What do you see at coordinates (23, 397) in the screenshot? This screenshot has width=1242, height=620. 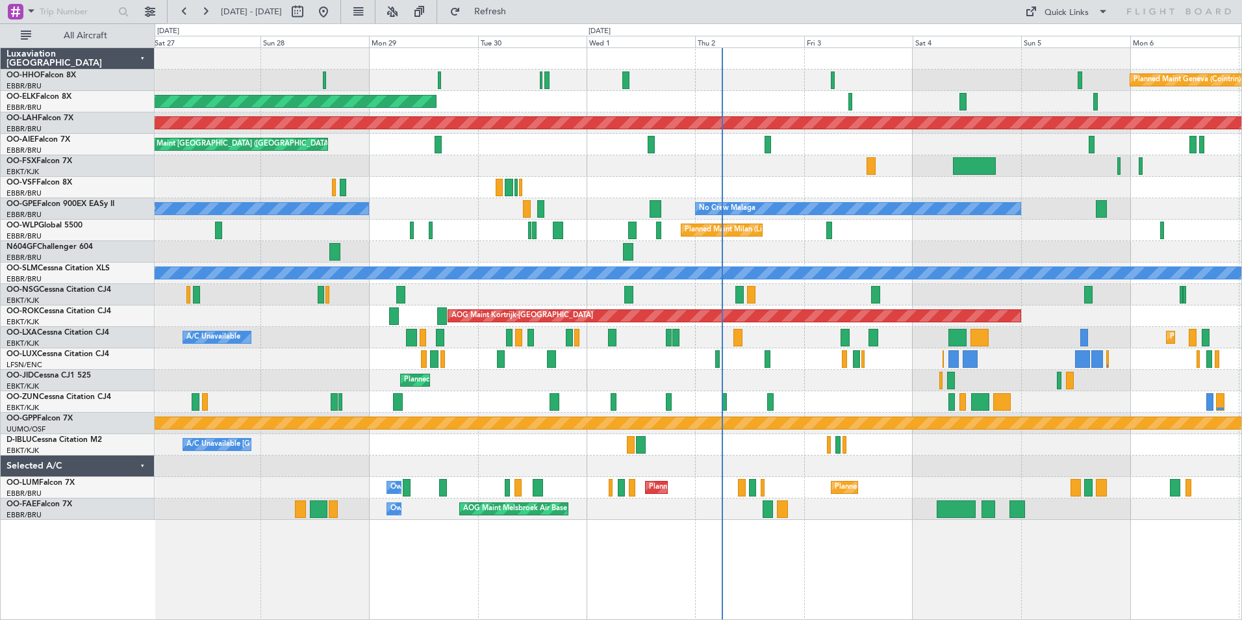 I see `span: OO-ZUN` at bounding box center [23, 397].